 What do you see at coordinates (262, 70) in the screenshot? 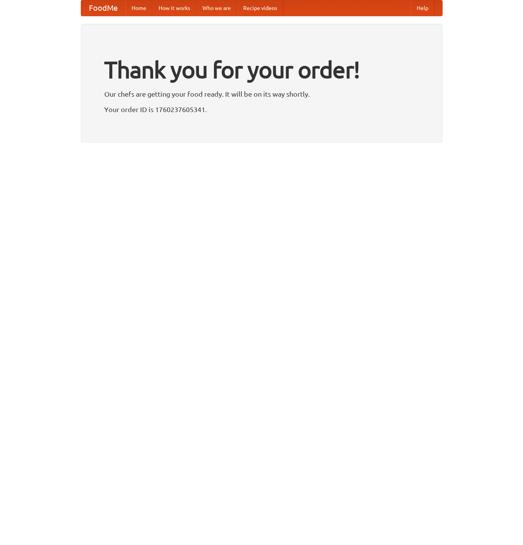
I see `h1: Thank you for your order!` at bounding box center [262, 70].